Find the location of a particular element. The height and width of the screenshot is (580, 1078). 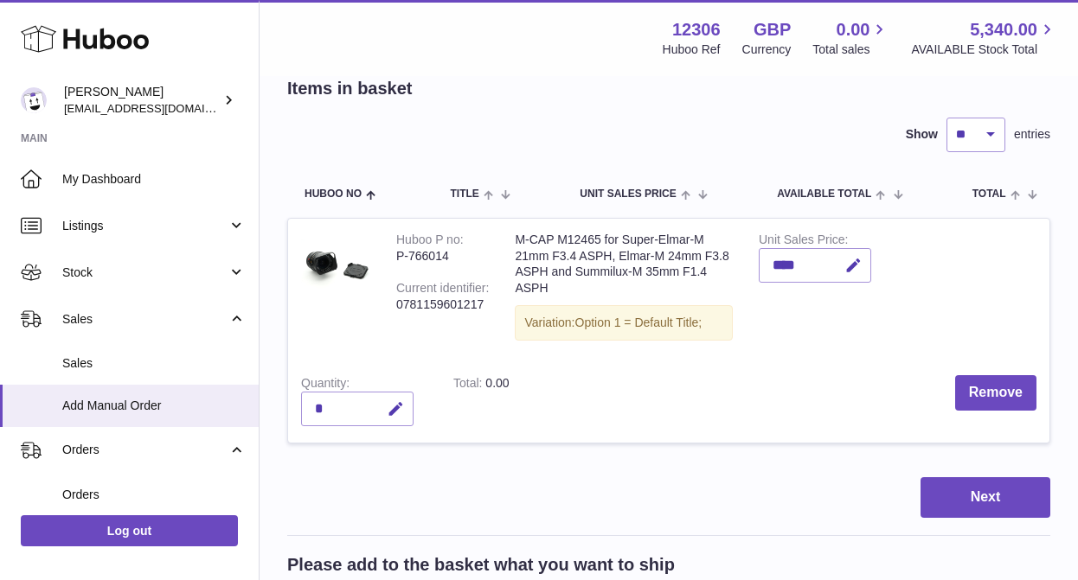

span: entries is located at coordinates (1032, 134).